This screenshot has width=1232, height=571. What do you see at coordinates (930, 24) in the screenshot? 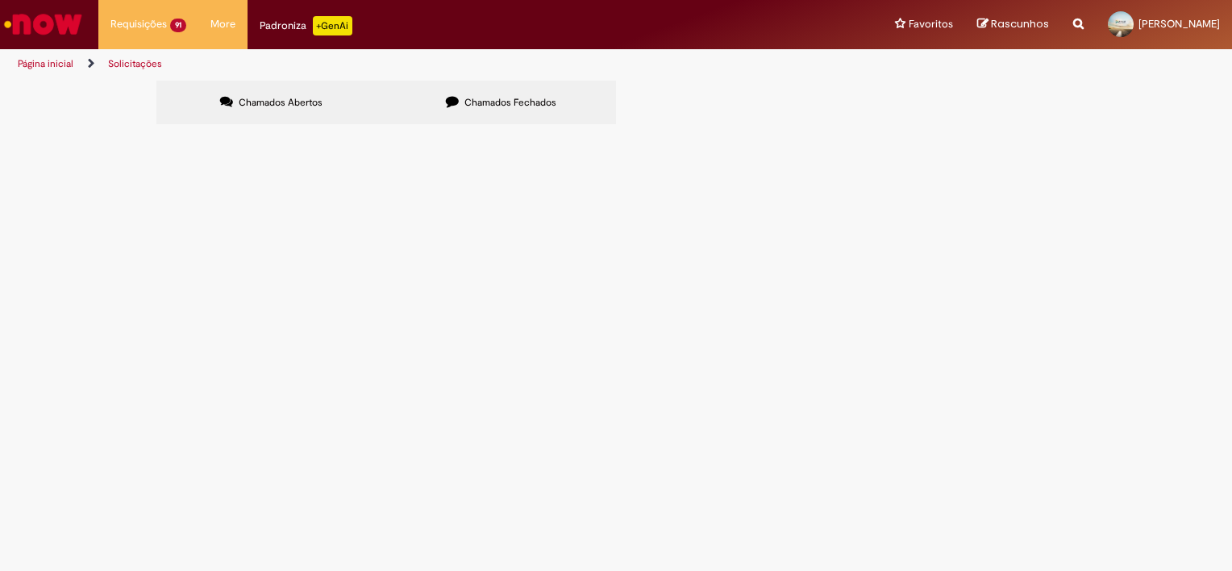
I see `span: Favoritos` at bounding box center [930, 24].